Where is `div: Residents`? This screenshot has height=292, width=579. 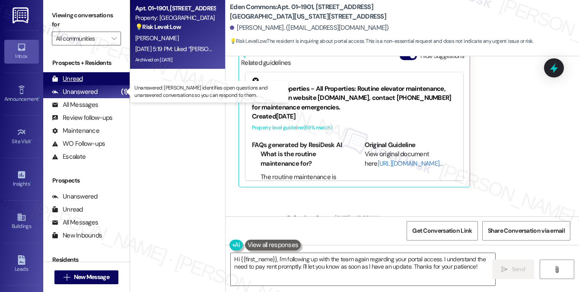
div: Residents is located at coordinates (86, 259).